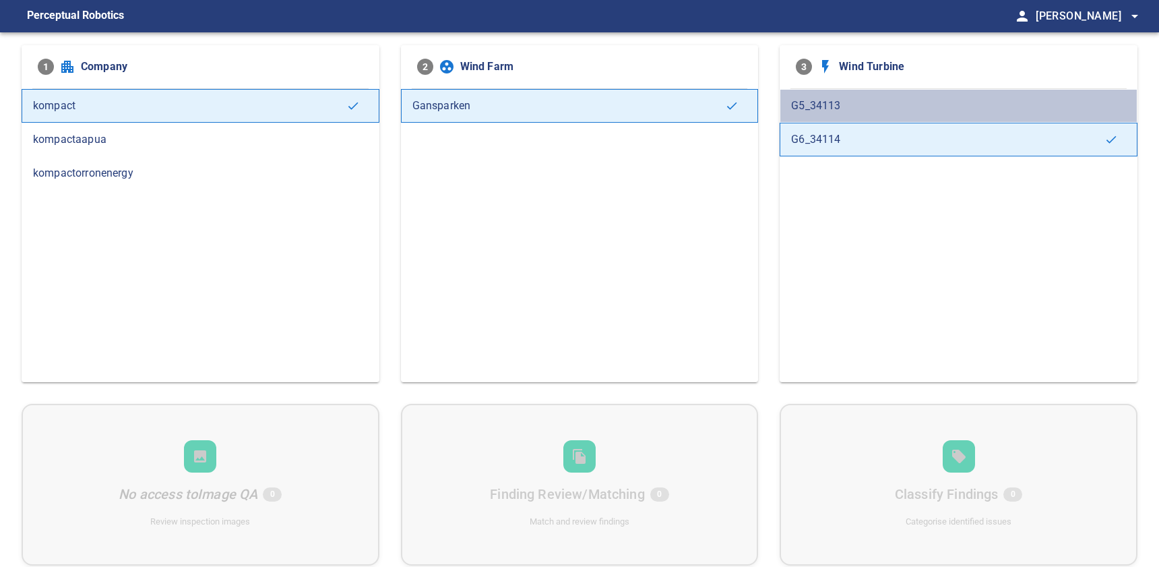 This screenshot has width=1159, height=567. What do you see at coordinates (200, 106) in the screenshot?
I see `div: kompact` at bounding box center [200, 106].